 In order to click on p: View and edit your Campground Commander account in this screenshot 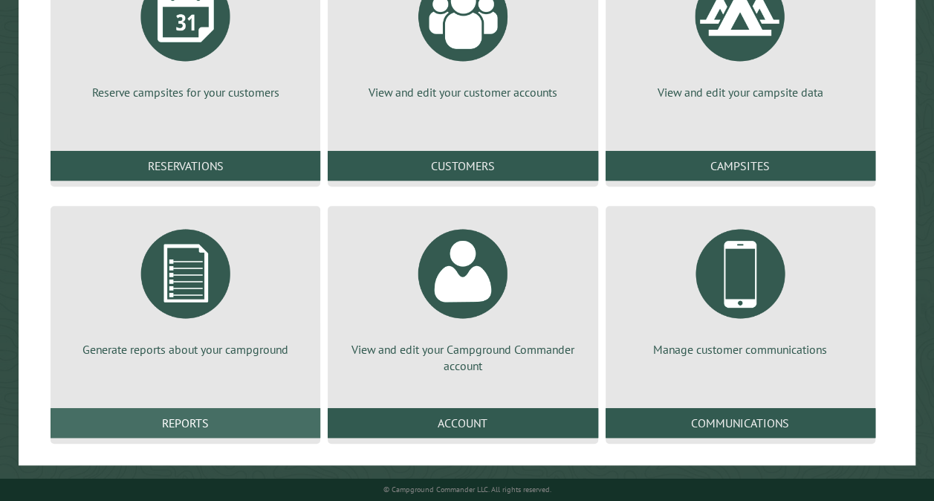, I will do `click(462, 357)`.